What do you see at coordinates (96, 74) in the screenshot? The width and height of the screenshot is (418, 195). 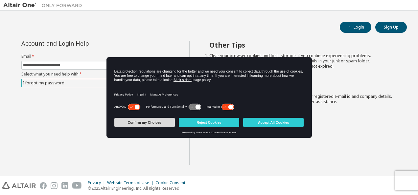 I see `label: Select what you need help with` at bounding box center [96, 74].